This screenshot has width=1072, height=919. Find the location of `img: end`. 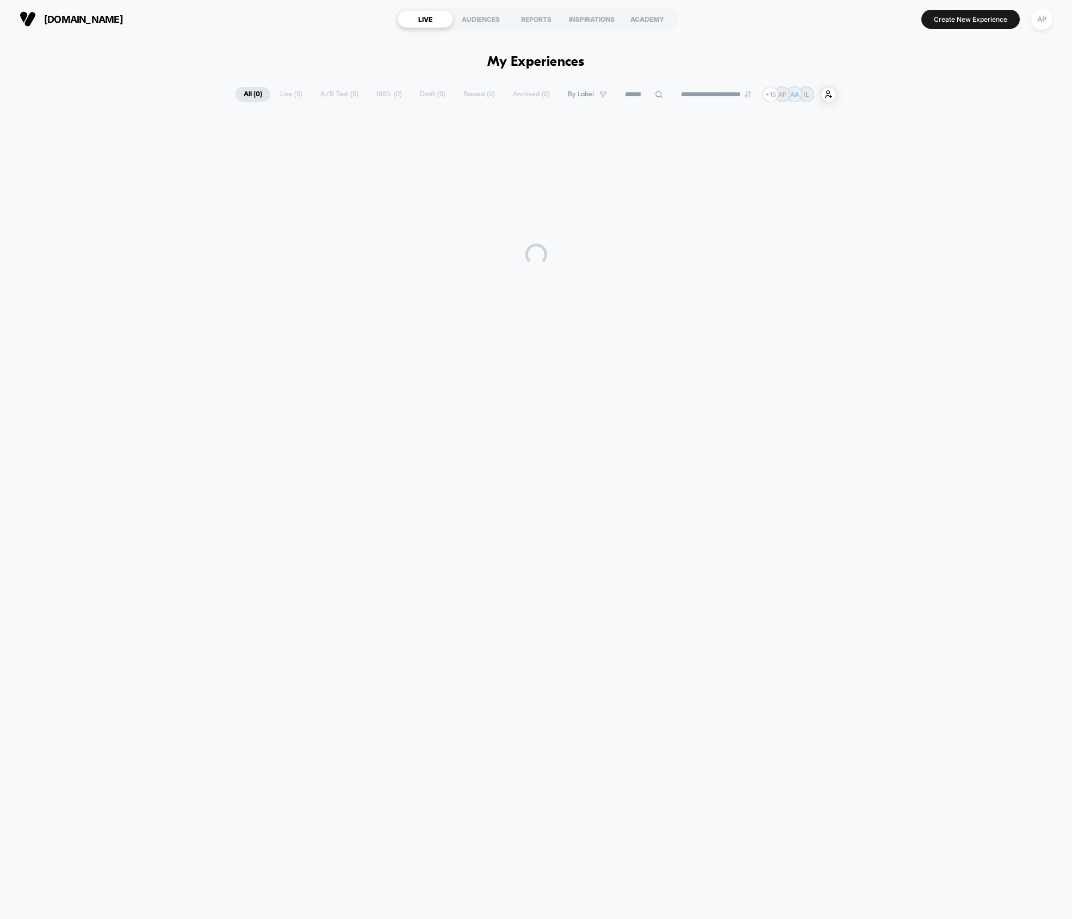

img: end is located at coordinates (748, 94).